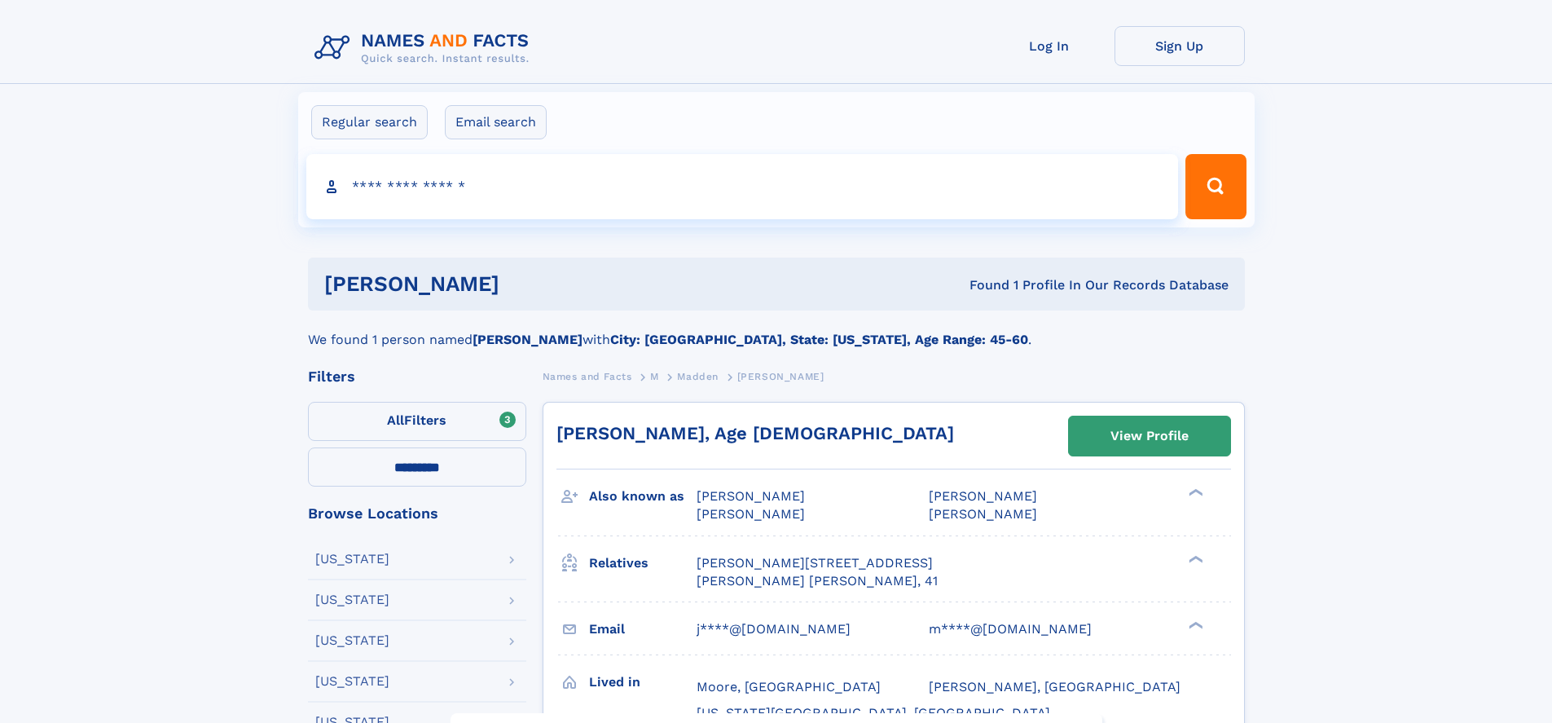  Describe the element at coordinates (654, 376) in the screenshot. I see `a: M` at that location.